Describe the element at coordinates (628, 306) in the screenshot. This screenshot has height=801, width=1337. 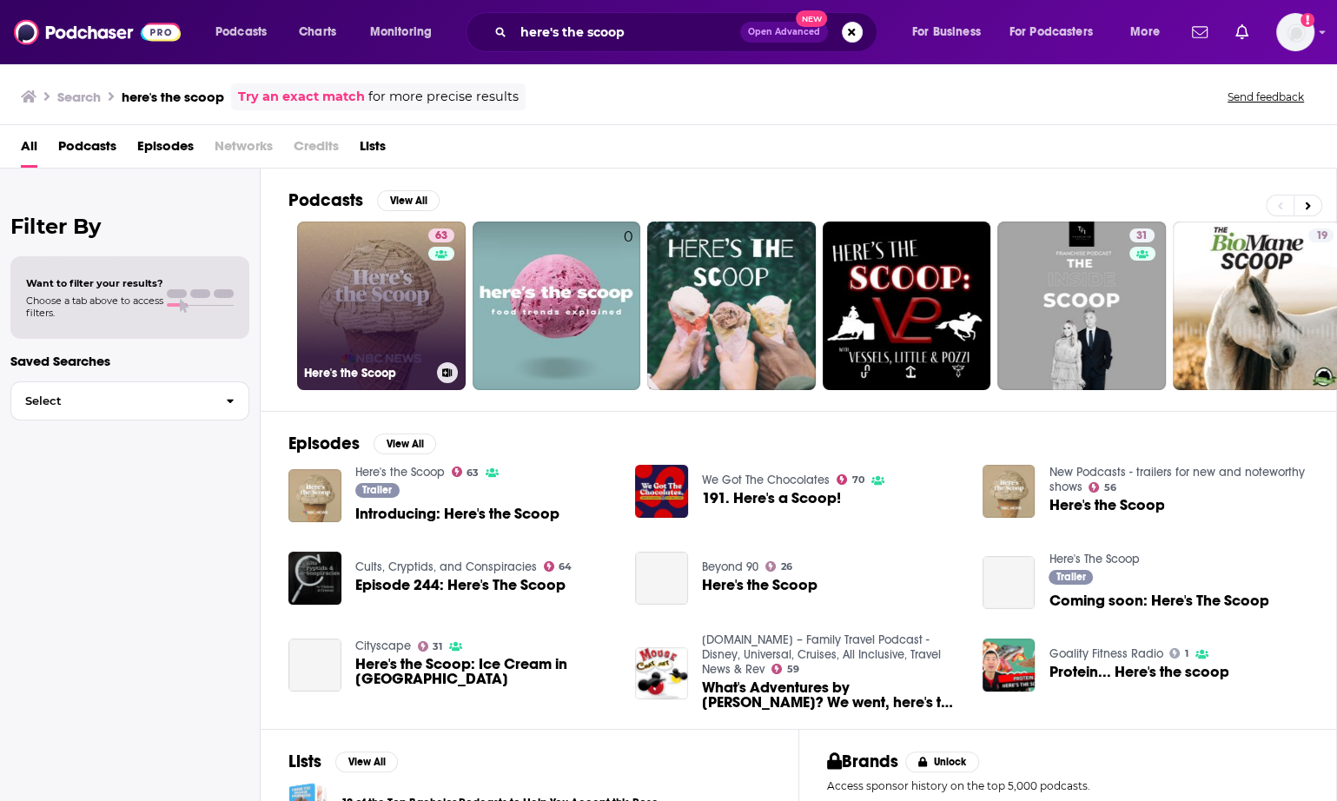
I see `div: 0` at that location.